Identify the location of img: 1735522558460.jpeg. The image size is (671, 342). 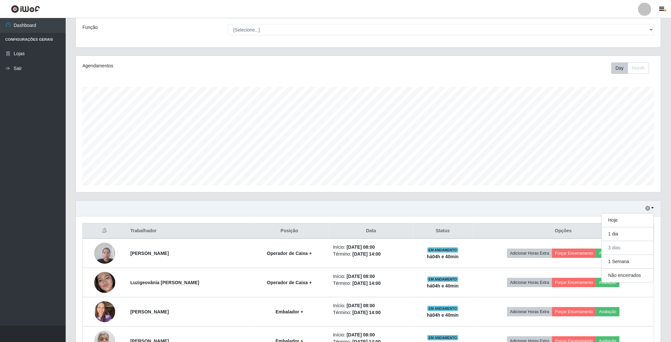
(105, 283).